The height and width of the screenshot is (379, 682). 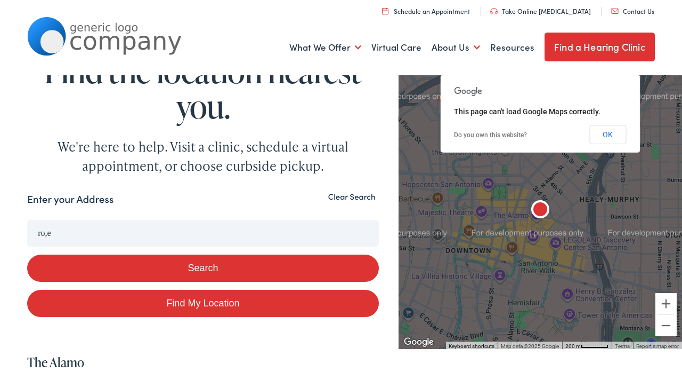 I want to click on label: Enter your Address, so click(x=70, y=199).